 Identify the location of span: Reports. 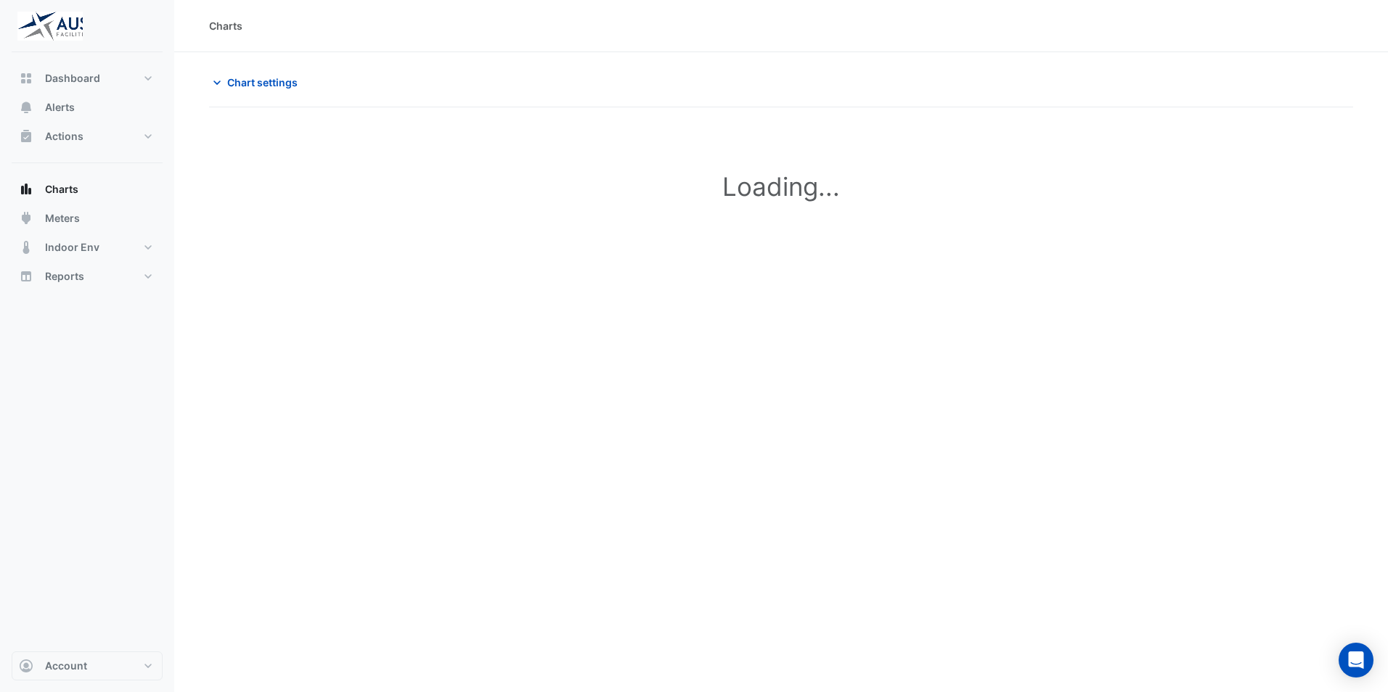
(65, 277).